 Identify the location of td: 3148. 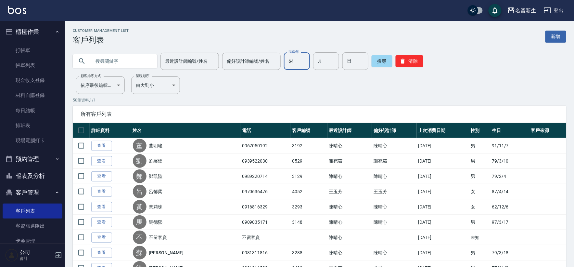
(308, 222).